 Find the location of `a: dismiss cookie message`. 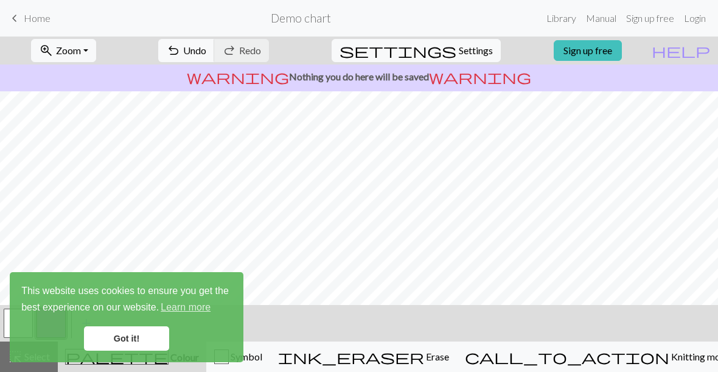

a: dismiss cookie message is located at coordinates (126, 338).